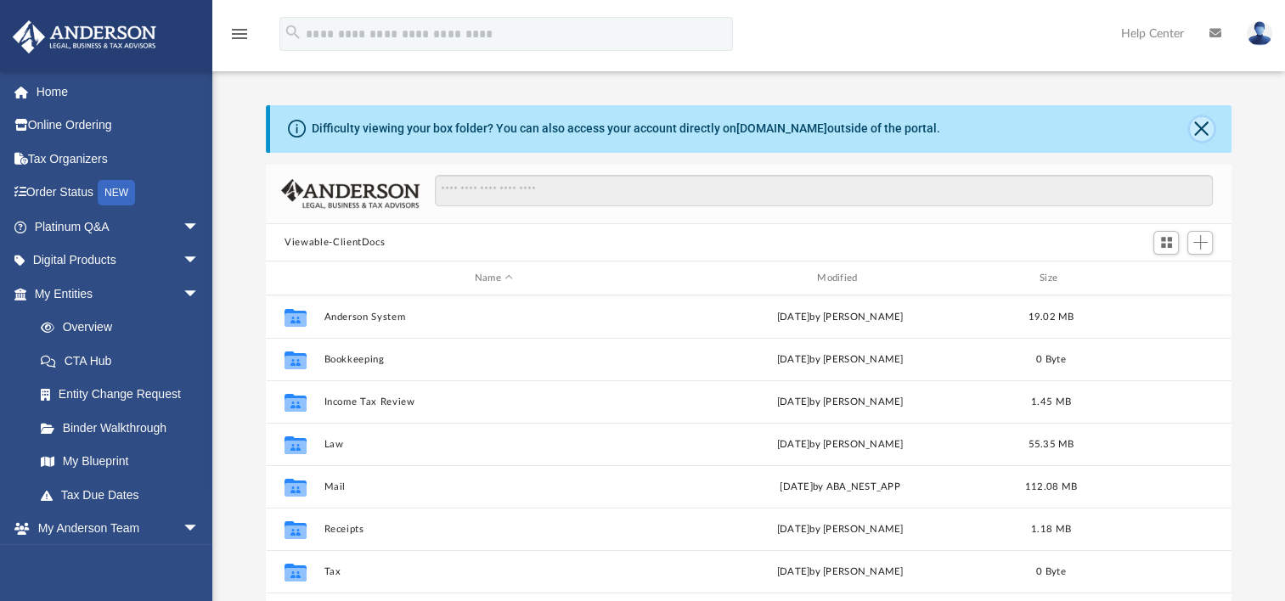 The height and width of the screenshot is (601, 1285). What do you see at coordinates (118, 126) in the screenshot?
I see `a: Online Ordering` at bounding box center [118, 126].